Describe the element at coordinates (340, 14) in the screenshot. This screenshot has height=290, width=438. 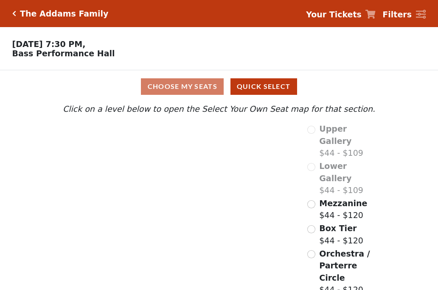
I see `a: Your Tickets` at that location.